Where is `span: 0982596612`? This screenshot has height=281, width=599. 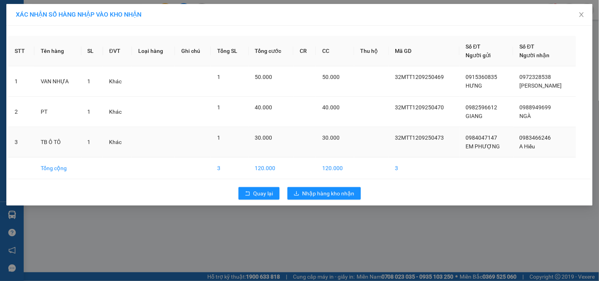 span: 0982596612 is located at coordinates (481, 107).